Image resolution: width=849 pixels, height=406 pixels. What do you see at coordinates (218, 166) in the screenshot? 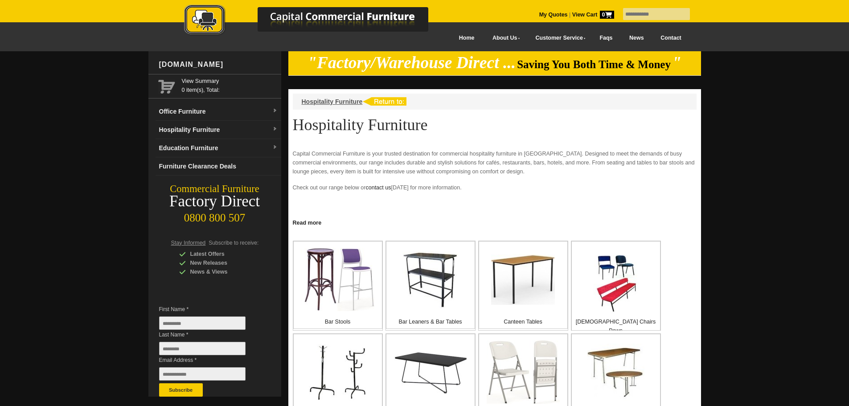
I see `a: Furniture Clearance Deals` at bounding box center [218, 166].